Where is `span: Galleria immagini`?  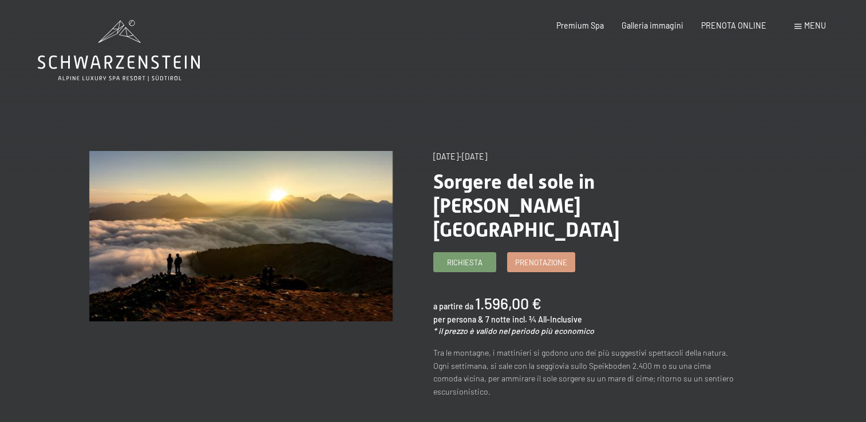
span: Galleria immagini is located at coordinates (653, 25).